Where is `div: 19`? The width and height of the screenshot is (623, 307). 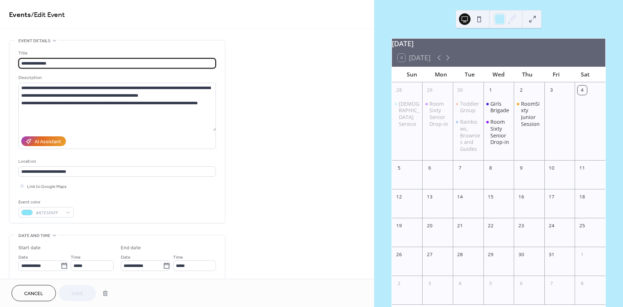 div: 19 is located at coordinates (399, 226).